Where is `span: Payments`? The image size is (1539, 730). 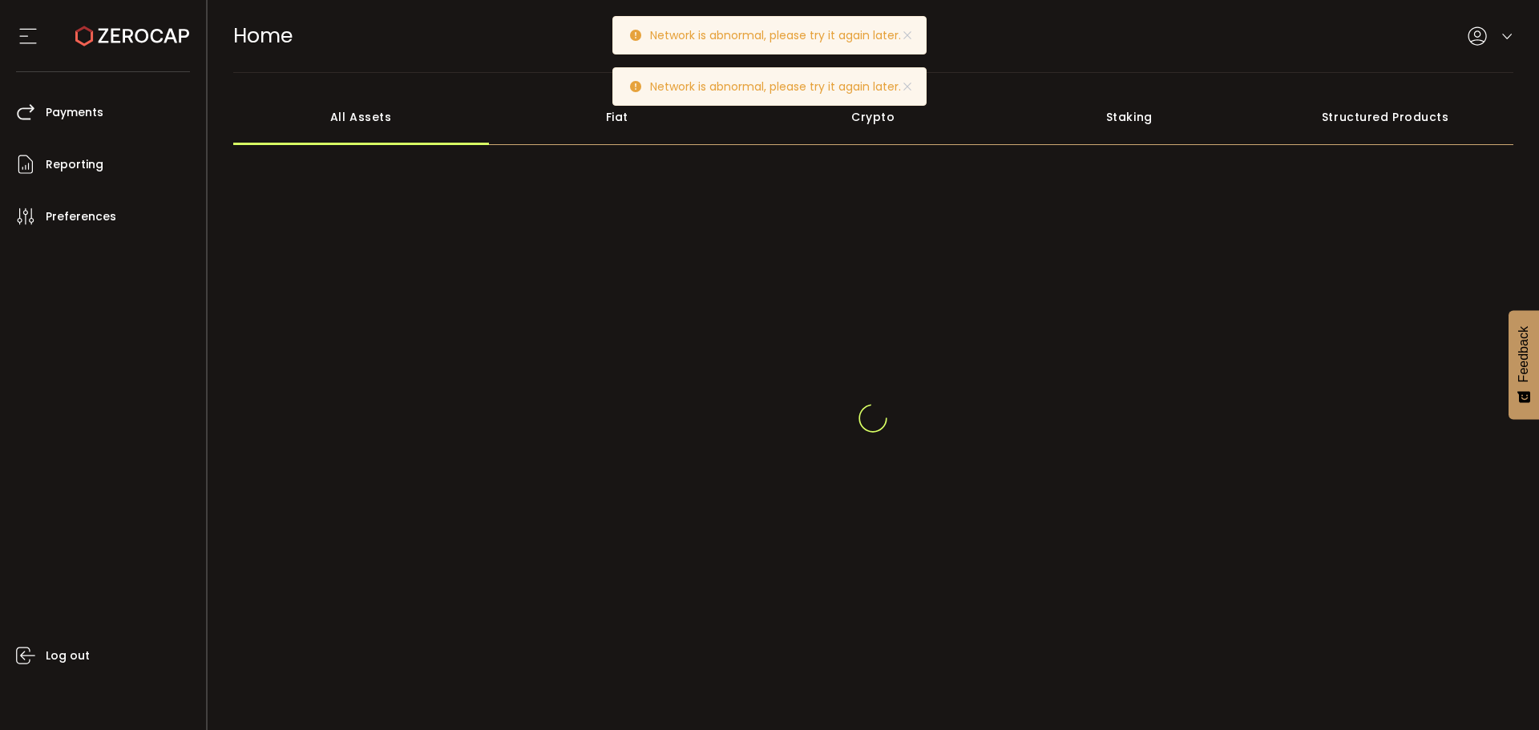
span: Payments is located at coordinates (75, 112).